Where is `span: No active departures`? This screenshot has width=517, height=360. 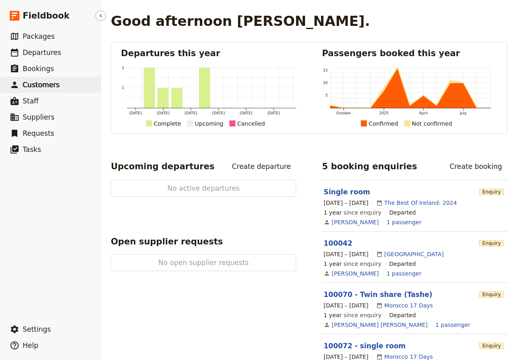 span: No active departures is located at coordinates (203, 188).